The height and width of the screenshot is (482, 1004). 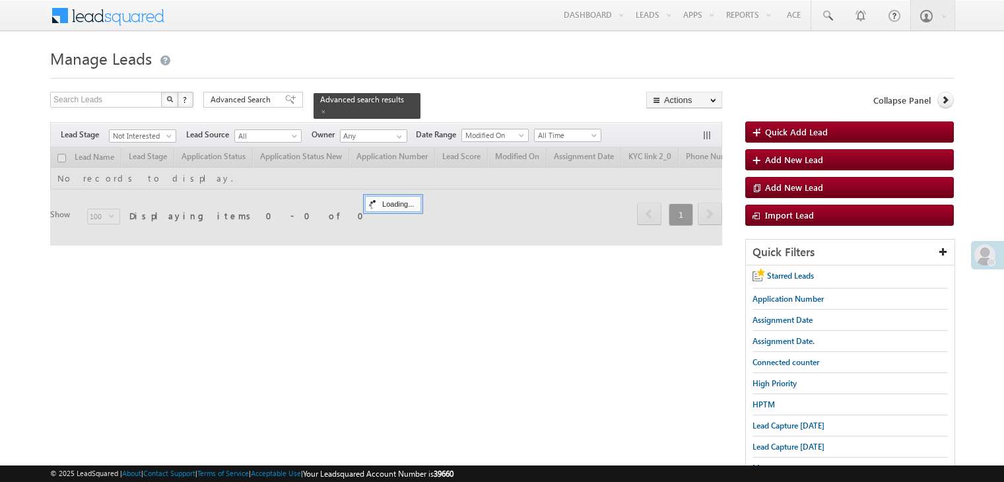 What do you see at coordinates (774, 383) in the screenshot?
I see `span: High Priority` at bounding box center [774, 383].